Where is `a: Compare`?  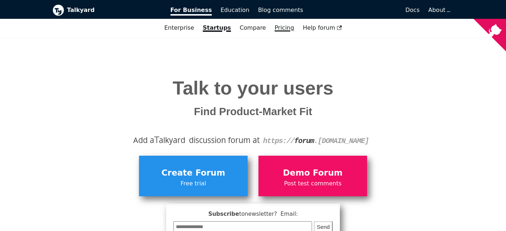 a: Compare is located at coordinates (252, 27).